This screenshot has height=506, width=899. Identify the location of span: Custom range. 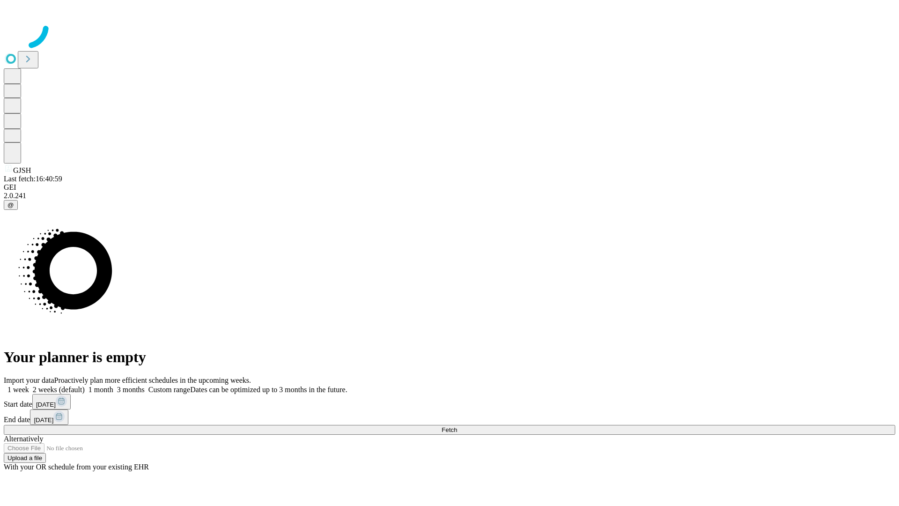
(169, 389).